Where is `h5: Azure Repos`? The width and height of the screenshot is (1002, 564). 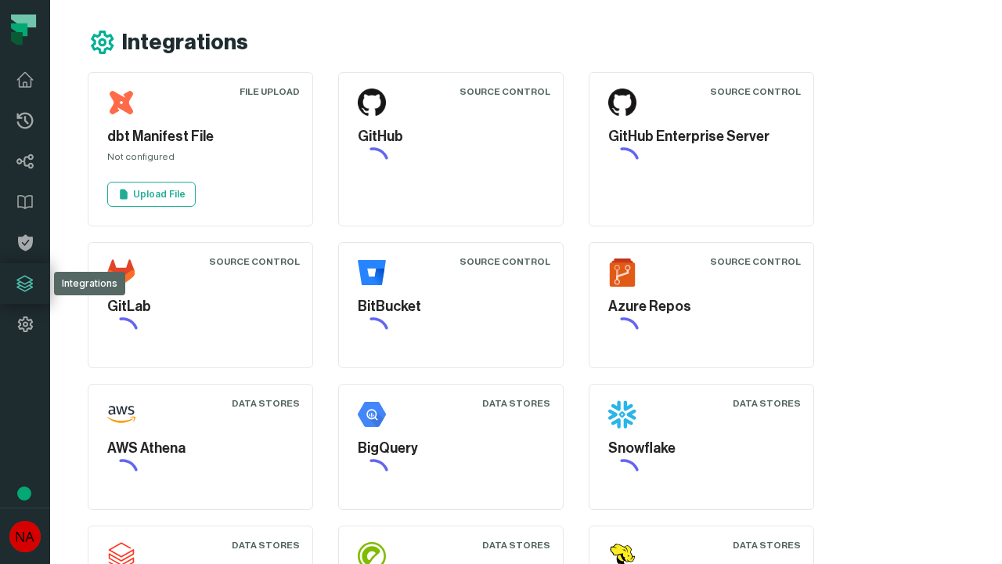
h5: Azure Repos is located at coordinates (701, 306).